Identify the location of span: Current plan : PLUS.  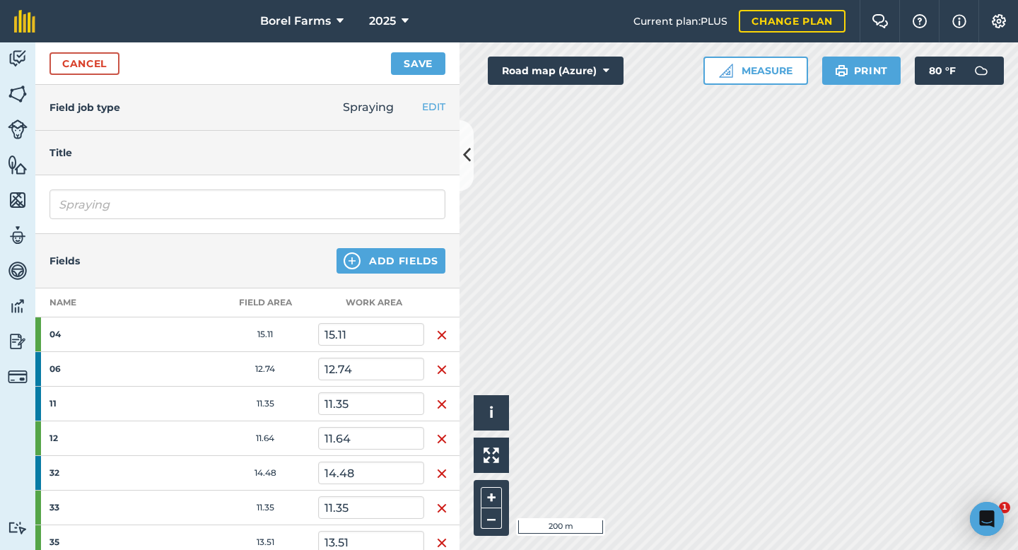
(680, 21).